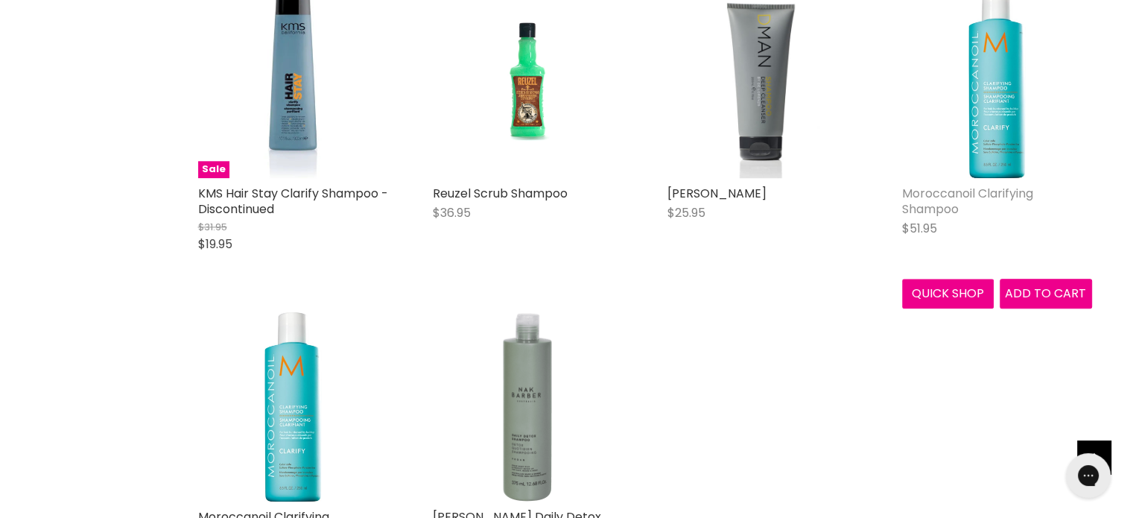 The image size is (1133, 518). I want to click on span: $25.95, so click(686, 212).